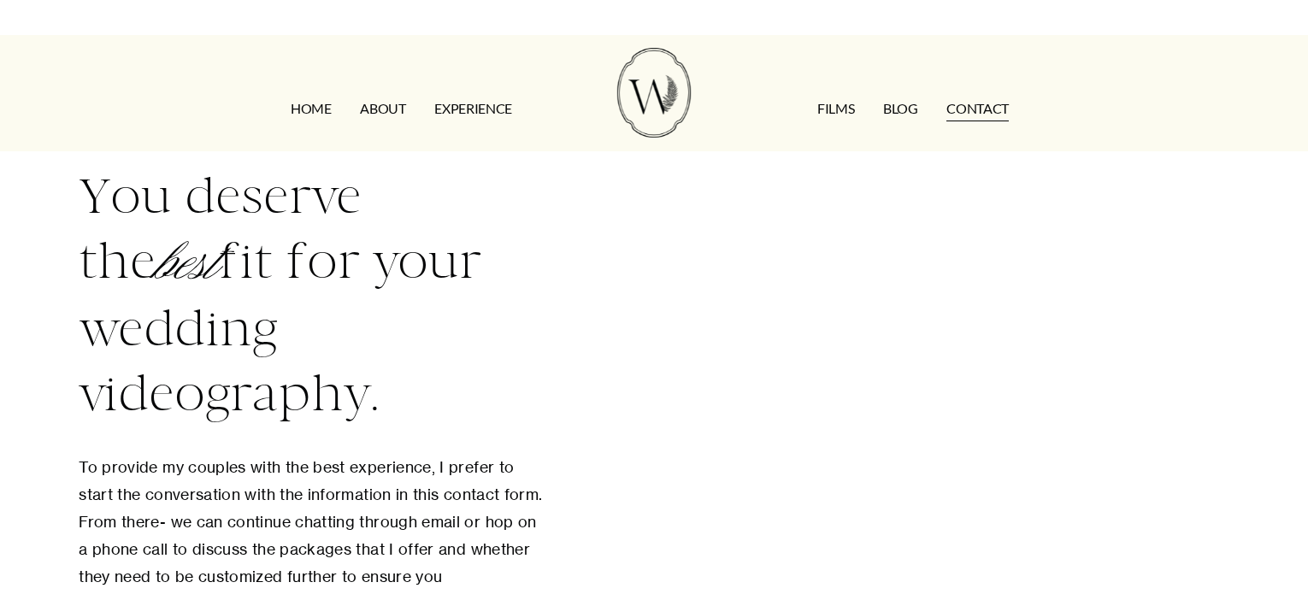 Image resolution: width=1308 pixels, height=594 pixels. What do you see at coordinates (382, 109) in the screenshot?
I see `a: ABOUT` at bounding box center [382, 109].